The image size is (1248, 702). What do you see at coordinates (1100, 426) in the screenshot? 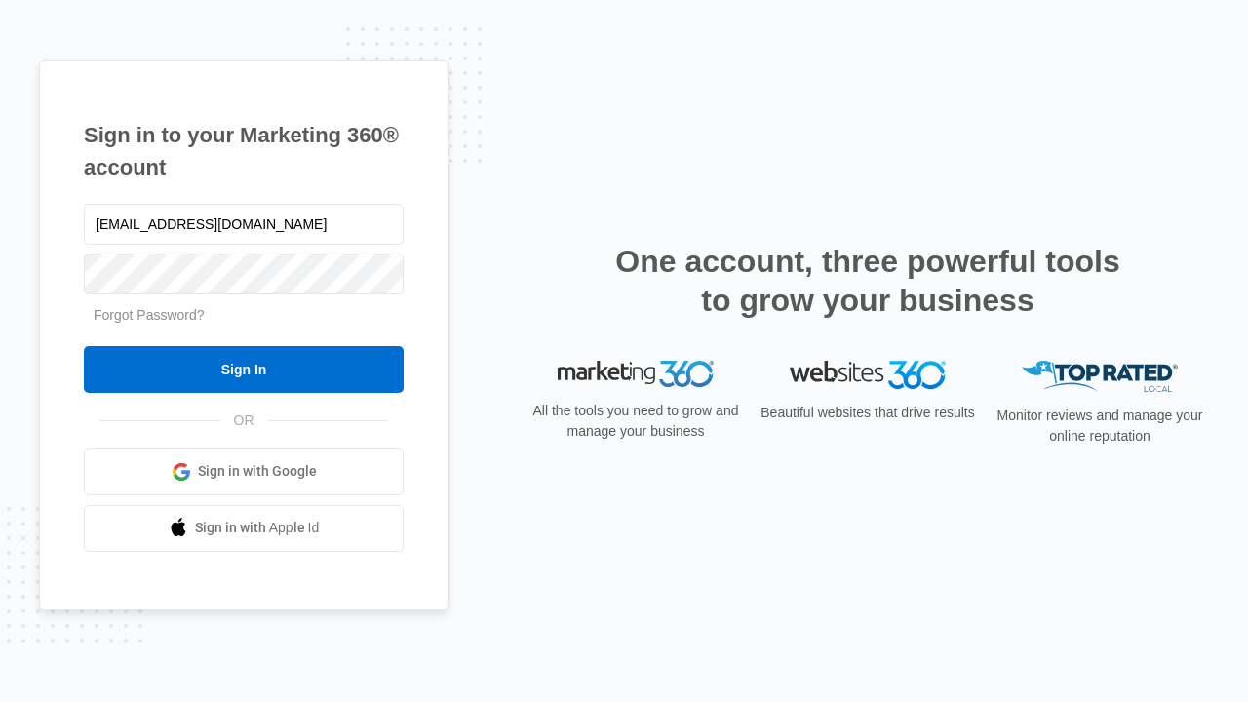
I see `p: Monitor reviews and manage your online reputation` at bounding box center [1100, 426].